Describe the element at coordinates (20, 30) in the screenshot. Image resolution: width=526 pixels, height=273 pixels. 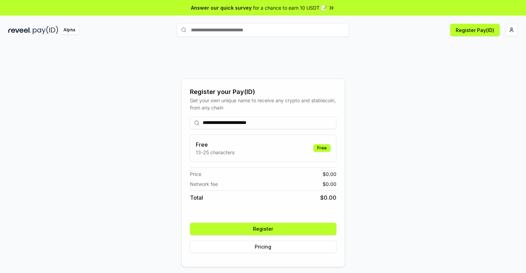
I see `img: reveel_dark` at that location.